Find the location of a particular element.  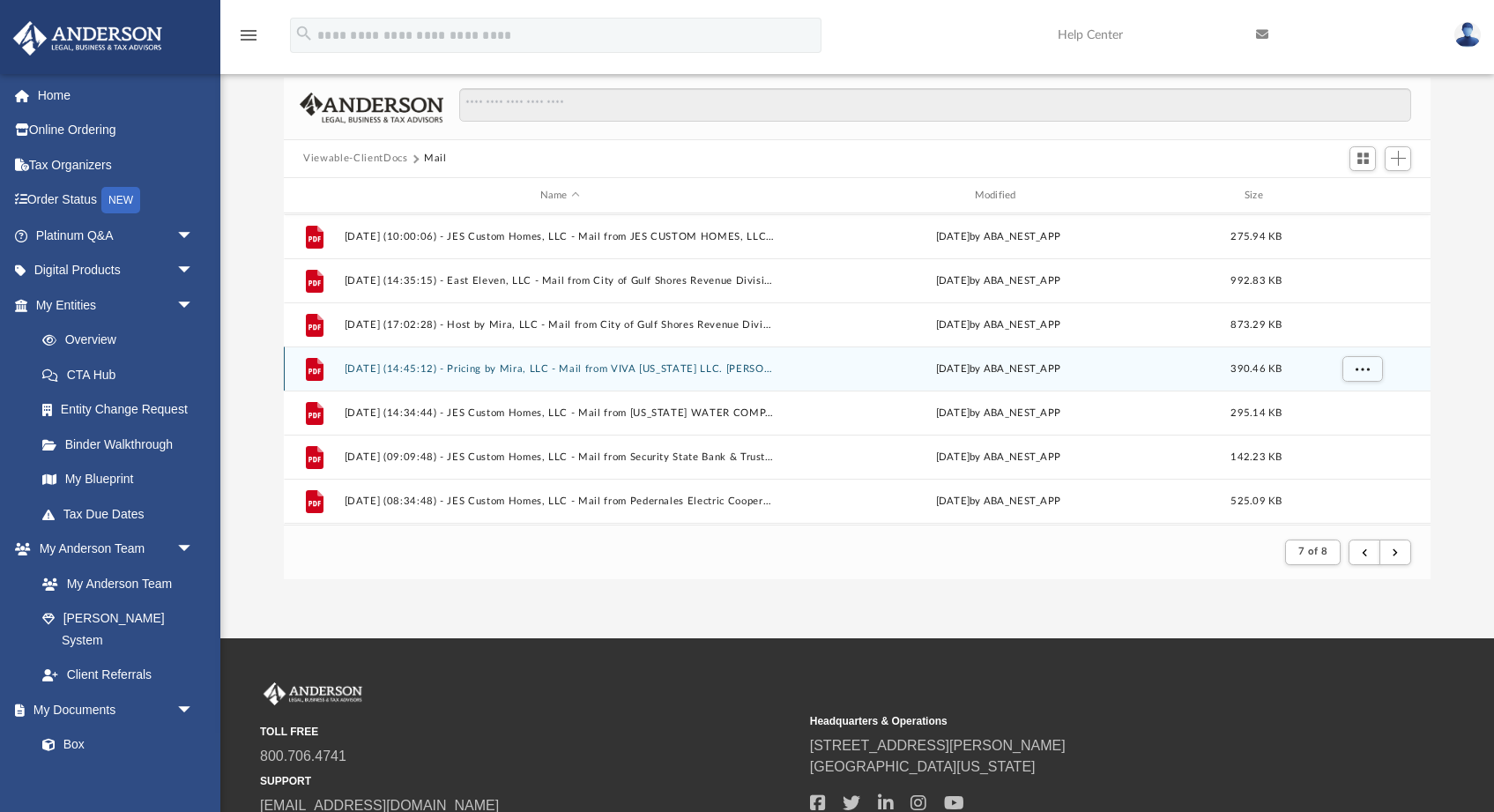

button: Switch to Grid View is located at coordinates (1362, 158).